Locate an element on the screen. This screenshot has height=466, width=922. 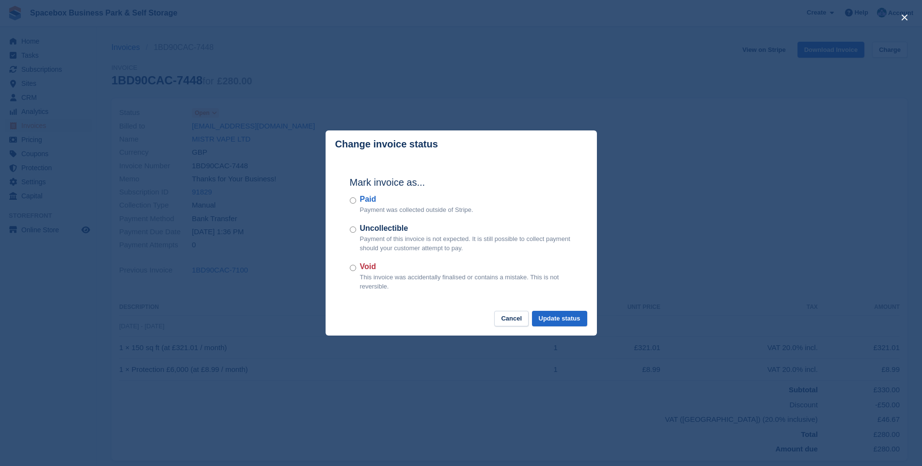
p: This invoice was accidentally finalised or contains a mistake. This is not reversible. is located at coordinates (466, 281).